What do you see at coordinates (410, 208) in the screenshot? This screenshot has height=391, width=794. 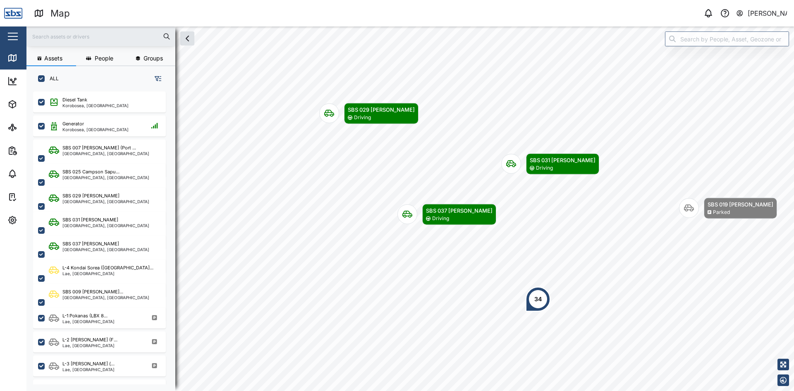 I see `canvas: Map` at bounding box center [410, 208].